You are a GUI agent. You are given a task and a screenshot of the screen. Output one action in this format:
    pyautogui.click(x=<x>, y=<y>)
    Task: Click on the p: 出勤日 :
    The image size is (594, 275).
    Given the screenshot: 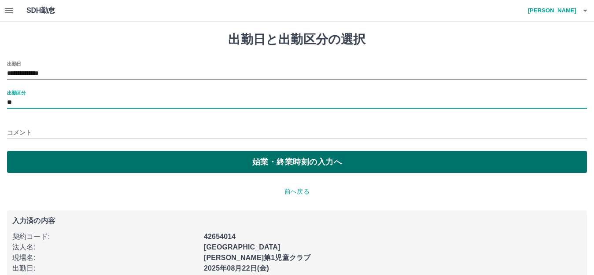 What is the action you would take?
    pyautogui.click(x=105, y=269)
    